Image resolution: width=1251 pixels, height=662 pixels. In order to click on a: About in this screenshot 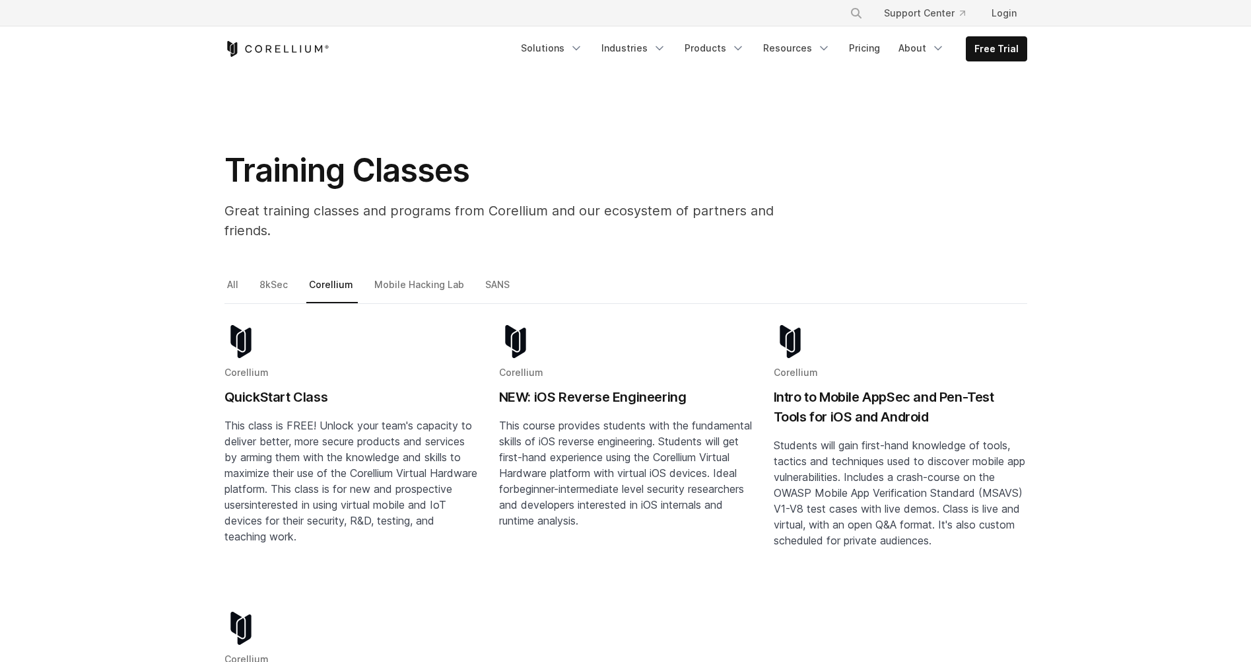, I will do `click(922, 48)`.